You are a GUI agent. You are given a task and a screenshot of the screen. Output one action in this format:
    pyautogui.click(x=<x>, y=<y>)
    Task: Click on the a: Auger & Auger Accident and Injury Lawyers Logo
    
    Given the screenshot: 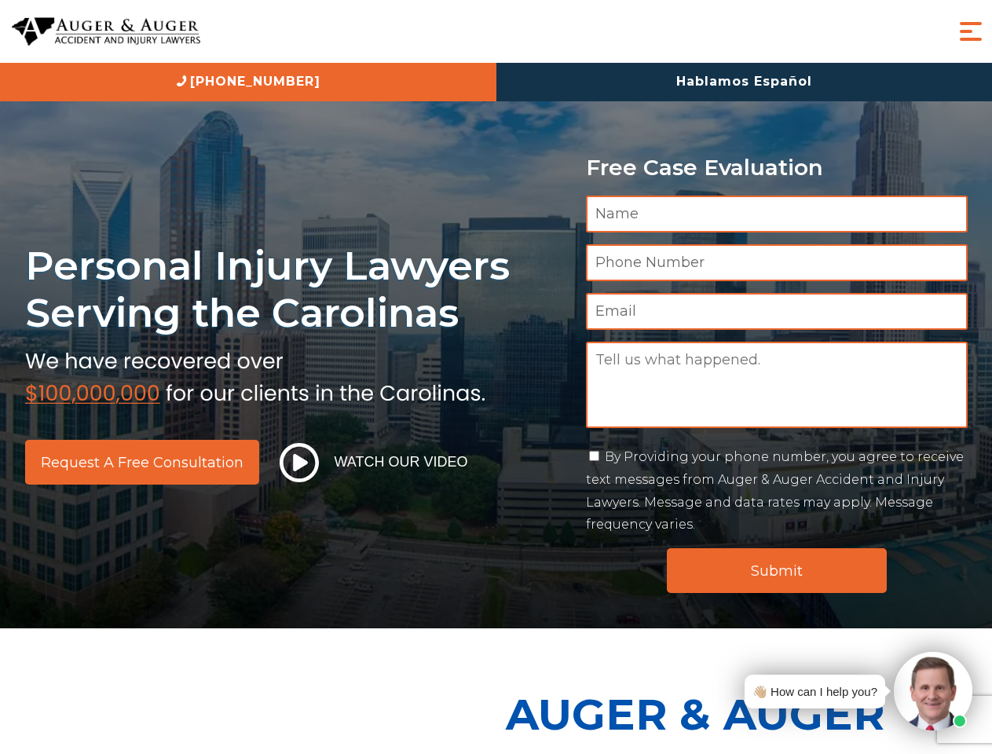 What is the action you would take?
    pyautogui.click(x=106, y=31)
    